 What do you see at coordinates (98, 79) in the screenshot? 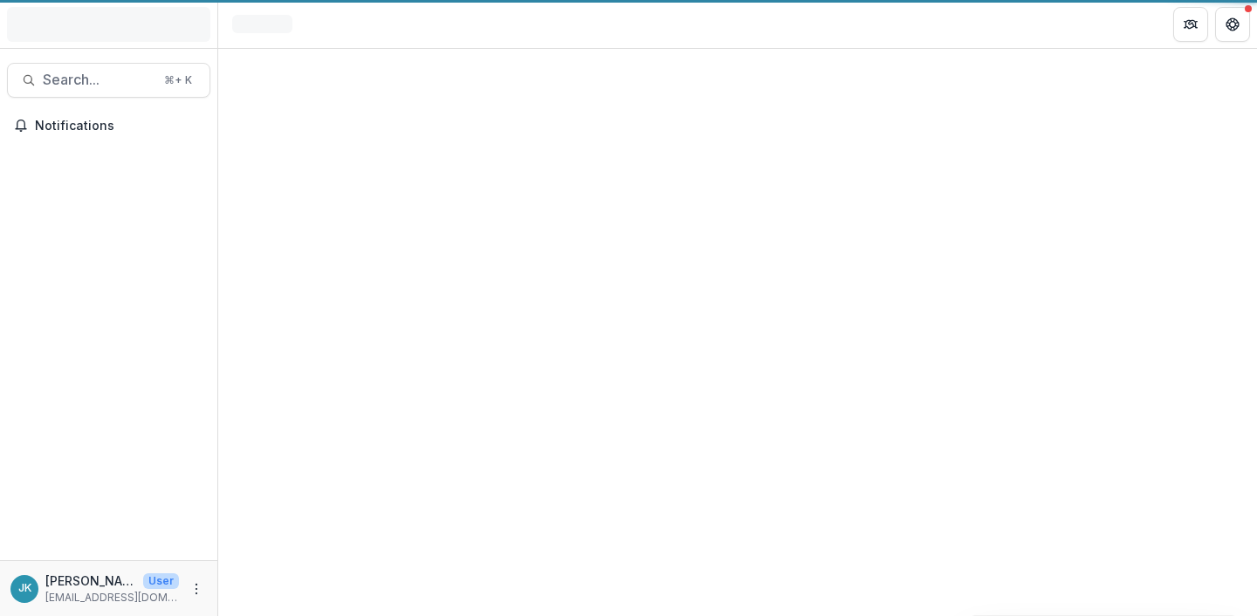
I see `span: Search...` at bounding box center [98, 79].